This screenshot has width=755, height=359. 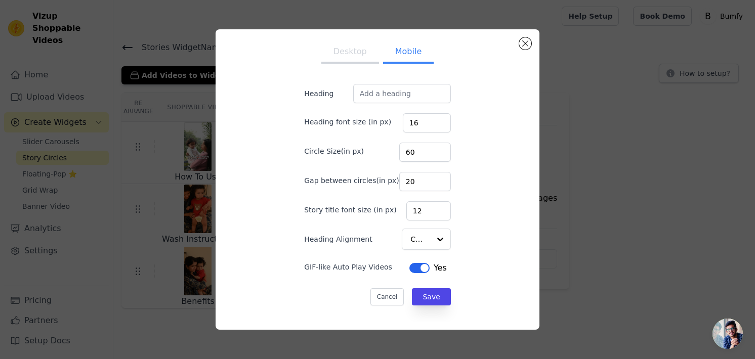 What do you see at coordinates (350, 53) in the screenshot?
I see `button: Desktop` at bounding box center [350, 53].